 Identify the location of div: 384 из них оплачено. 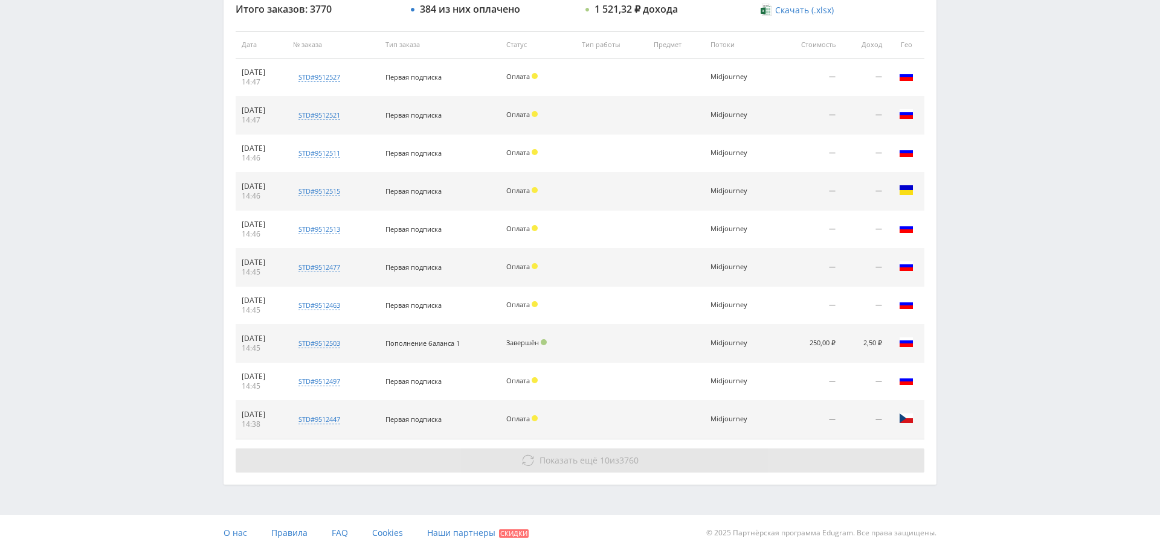
(470, 9).